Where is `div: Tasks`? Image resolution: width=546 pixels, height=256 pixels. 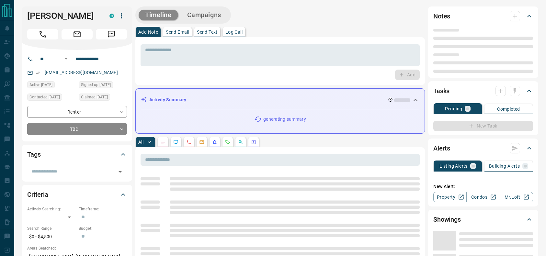 div: Tasks is located at coordinates (483, 91).